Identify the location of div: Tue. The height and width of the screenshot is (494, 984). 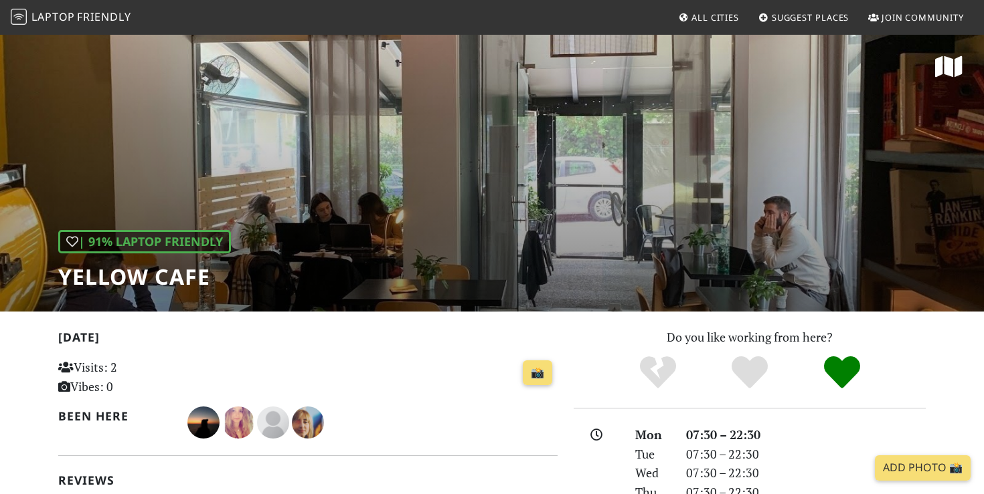
(652, 454).